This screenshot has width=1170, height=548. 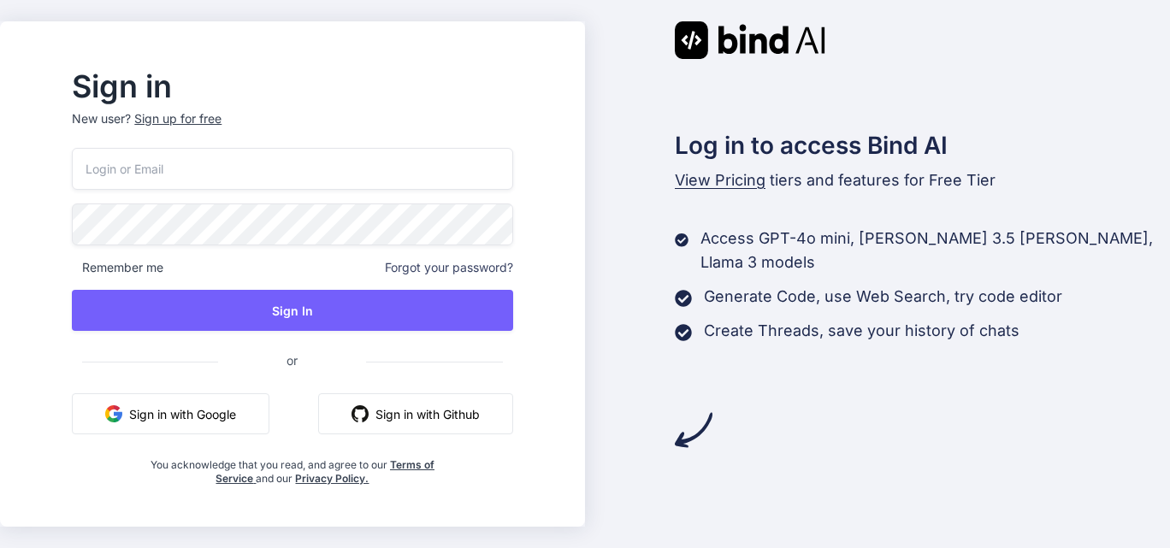 What do you see at coordinates (292, 86) in the screenshot?
I see `h2: Sign in` at bounding box center [292, 86].